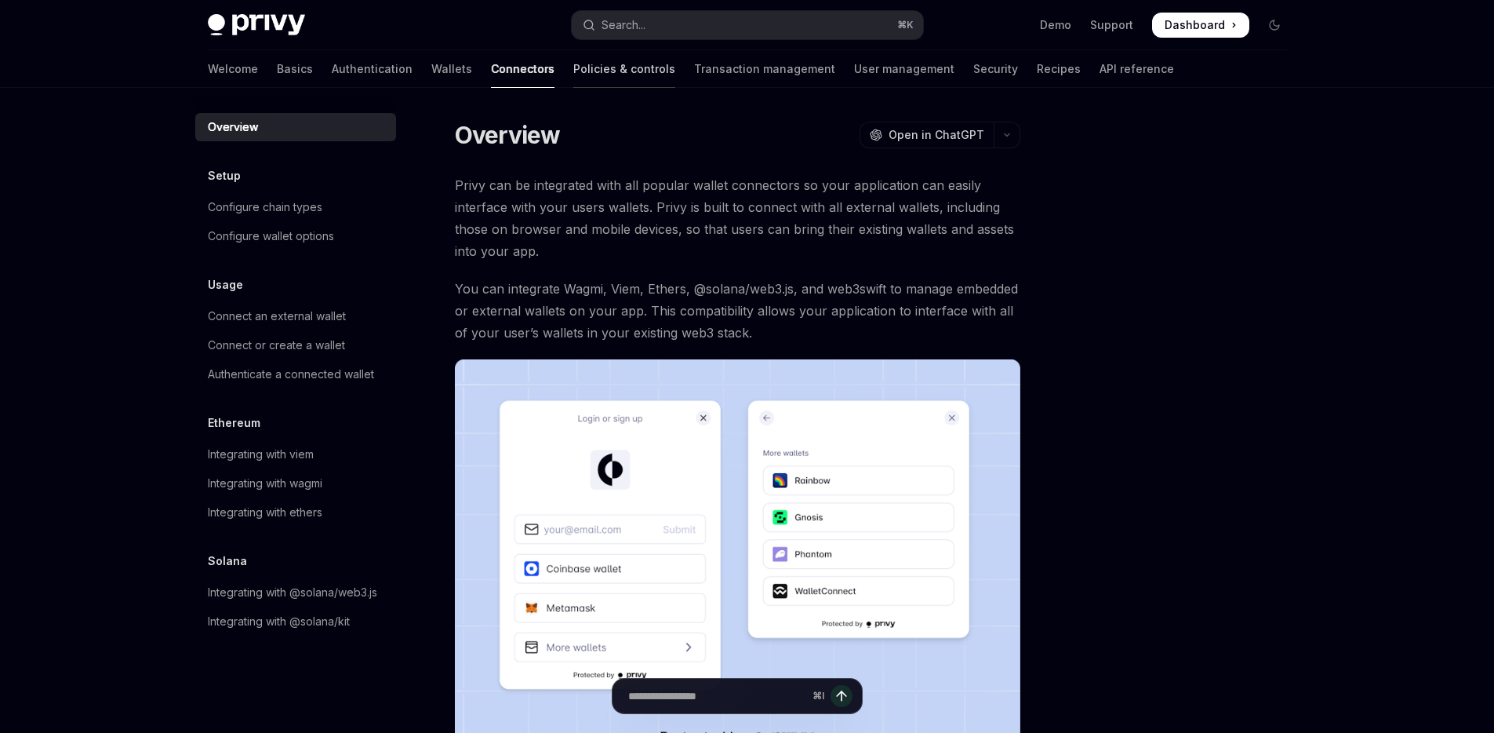  I want to click on a: Integrating with ethers, so click(296, 512).